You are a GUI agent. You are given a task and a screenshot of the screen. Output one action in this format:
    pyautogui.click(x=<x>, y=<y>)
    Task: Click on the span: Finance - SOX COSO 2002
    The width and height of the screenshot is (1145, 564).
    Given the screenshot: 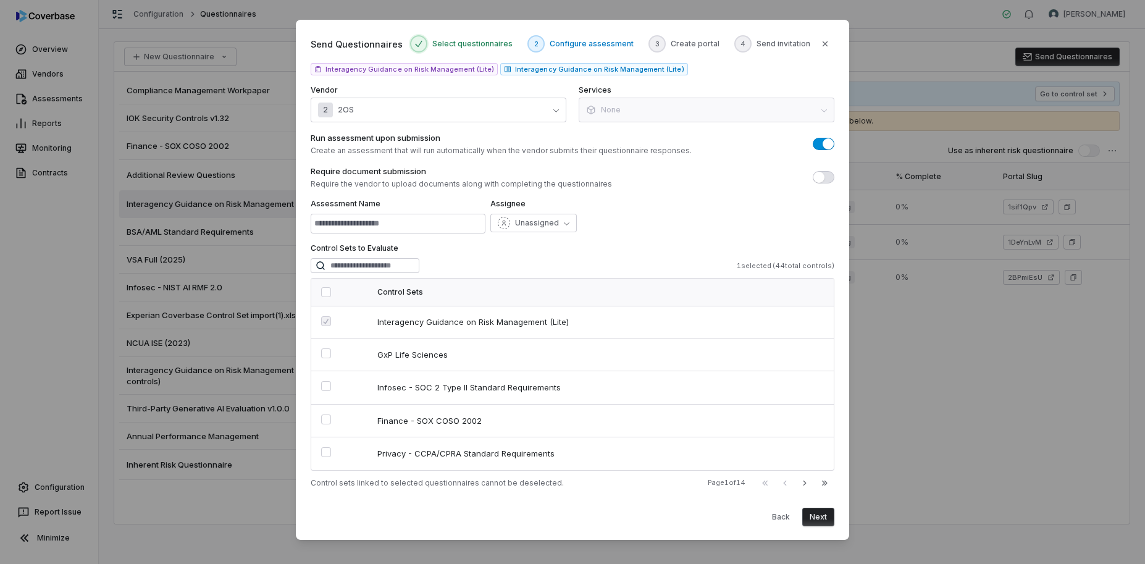 What is the action you would take?
    pyautogui.click(x=476, y=421)
    